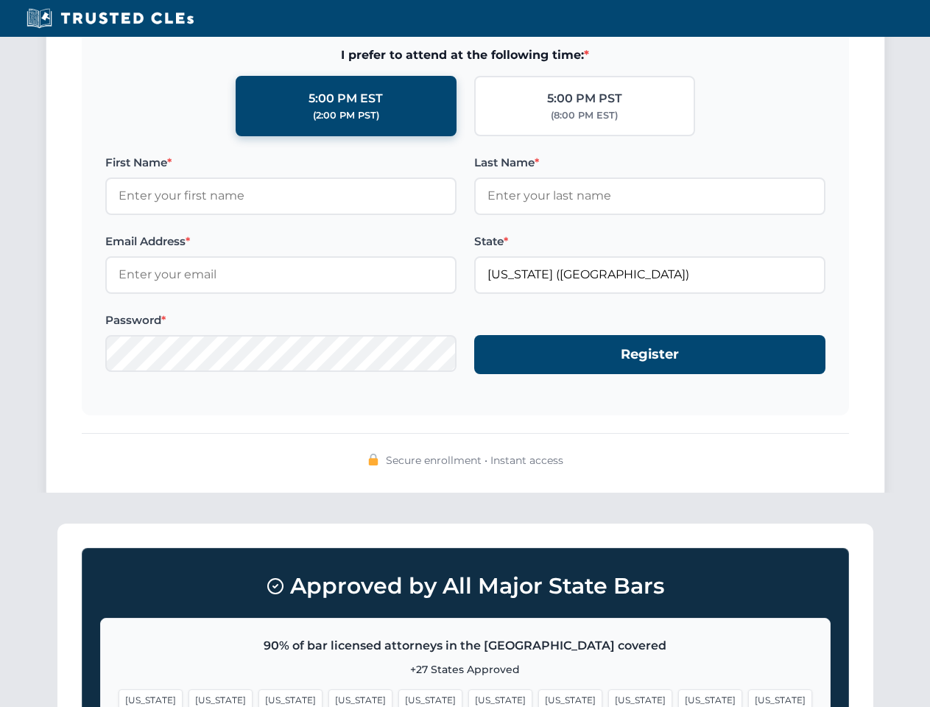 The image size is (930, 707). Describe the element at coordinates (280, 320) in the screenshot. I see `label: Password` at that location.